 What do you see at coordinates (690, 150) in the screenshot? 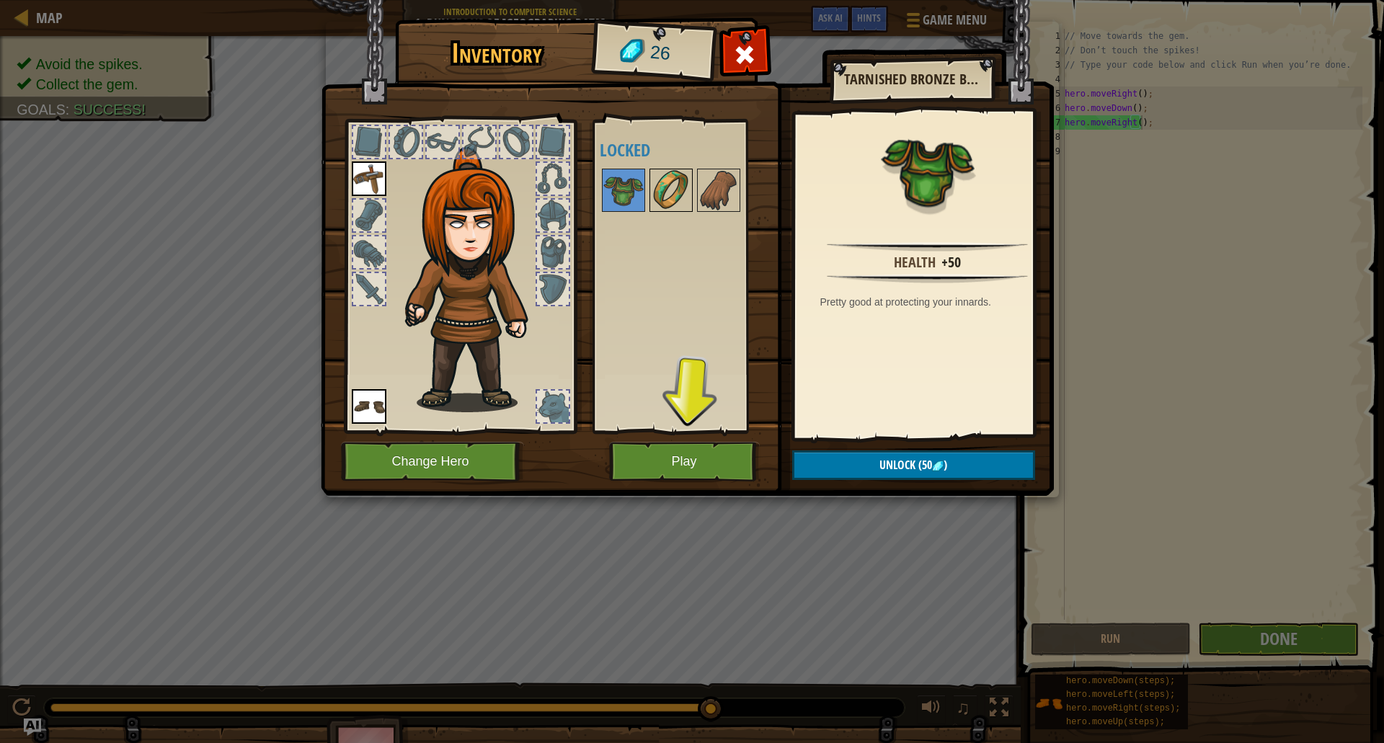
I see `h4: Locked` at bounding box center [690, 150].